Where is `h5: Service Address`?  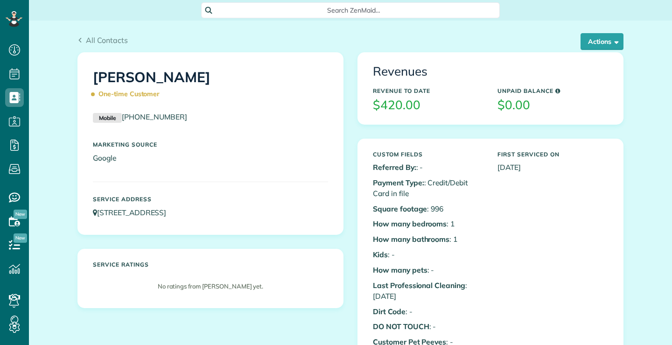 h5: Service Address is located at coordinates (210, 199).